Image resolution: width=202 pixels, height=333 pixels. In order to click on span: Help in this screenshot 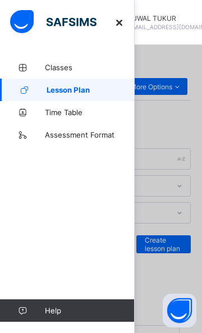, I will do `click(89, 310)`.